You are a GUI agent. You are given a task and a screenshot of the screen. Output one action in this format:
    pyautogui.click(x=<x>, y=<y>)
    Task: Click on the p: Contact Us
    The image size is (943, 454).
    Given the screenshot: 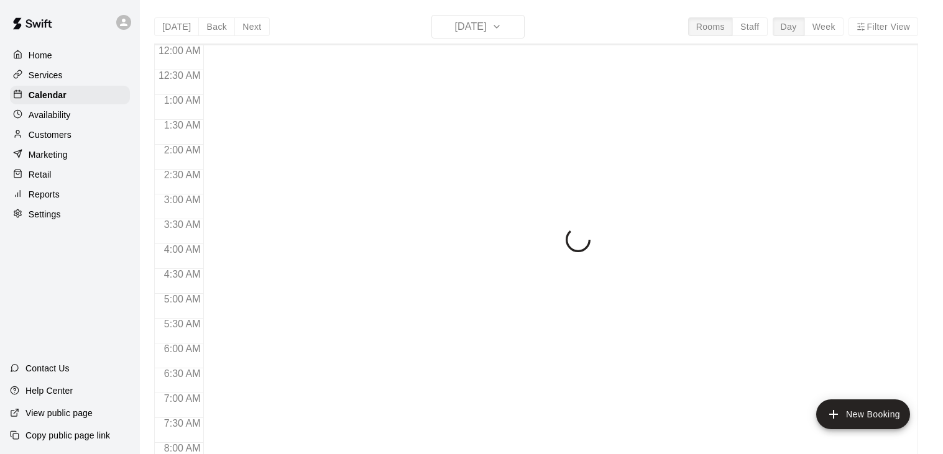 What is the action you would take?
    pyautogui.click(x=47, y=369)
    